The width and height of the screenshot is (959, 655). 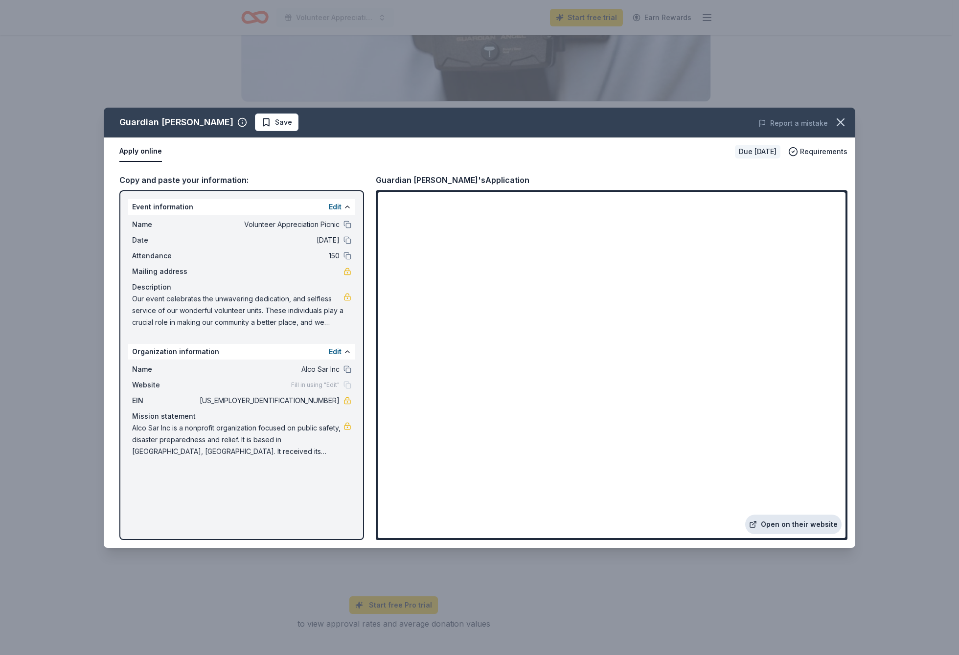 What do you see at coordinates (165, 271) in the screenshot?
I see `span: Mailing address` at bounding box center [165, 271].